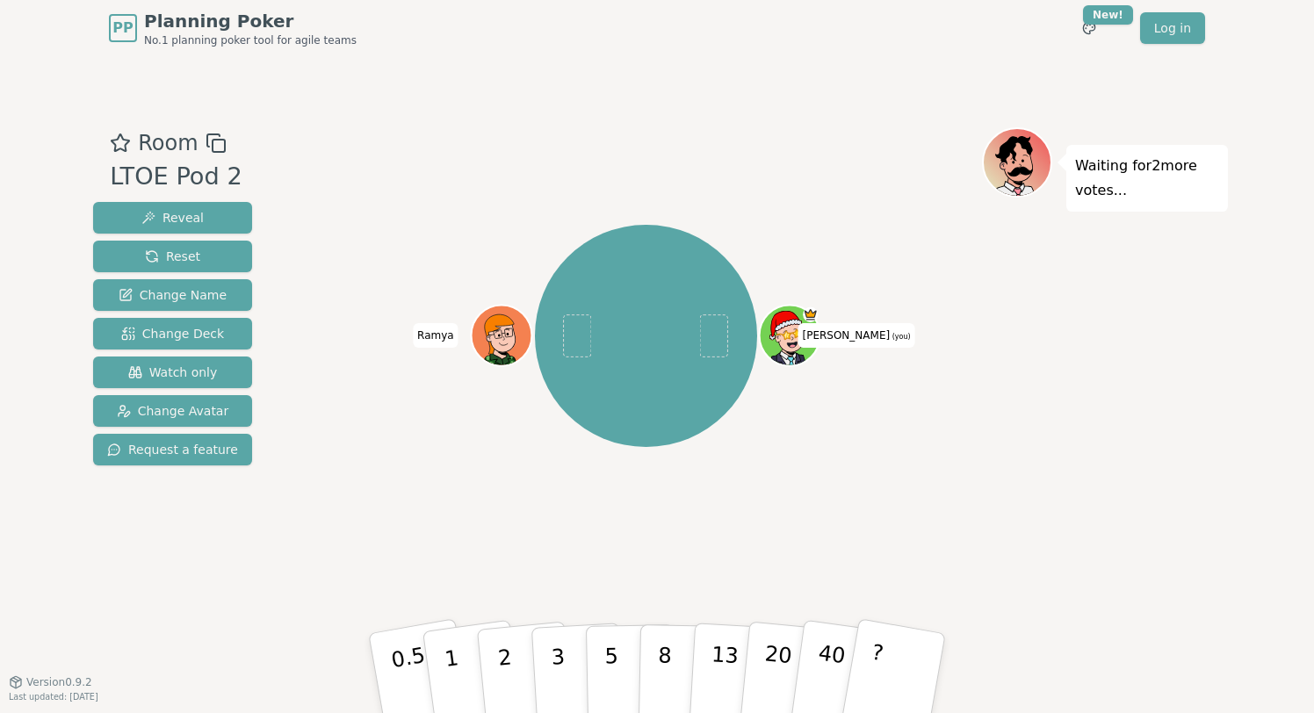 The width and height of the screenshot is (1314, 713). What do you see at coordinates (168, 143) in the screenshot?
I see `span: Room` at bounding box center [168, 143].